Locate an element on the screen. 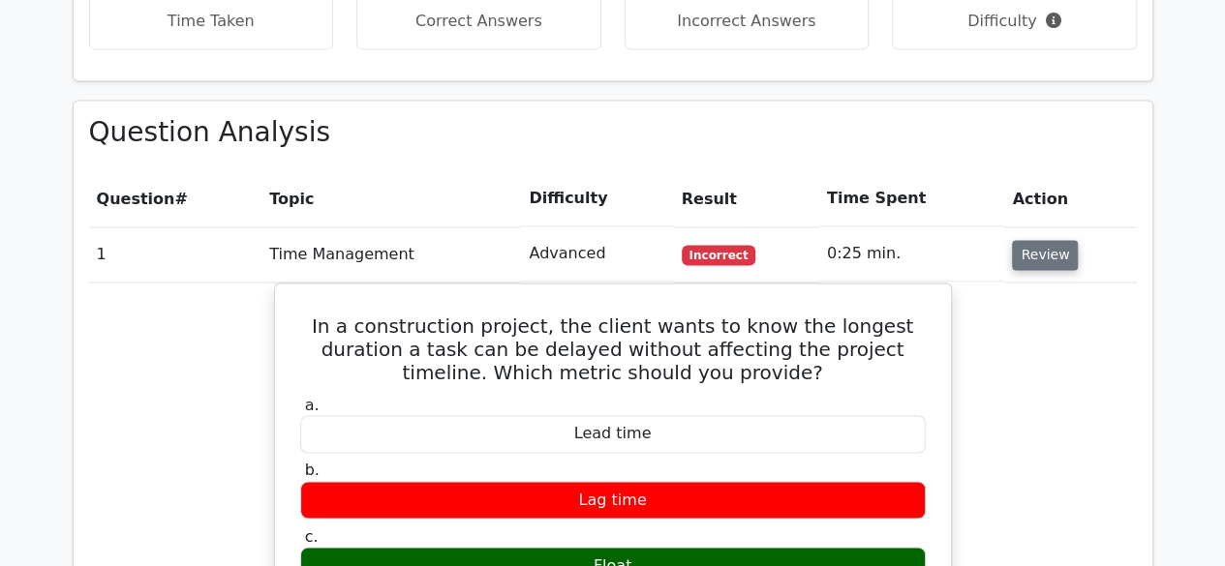 The width and height of the screenshot is (1225, 566). div: Lag time is located at coordinates (613, 500).